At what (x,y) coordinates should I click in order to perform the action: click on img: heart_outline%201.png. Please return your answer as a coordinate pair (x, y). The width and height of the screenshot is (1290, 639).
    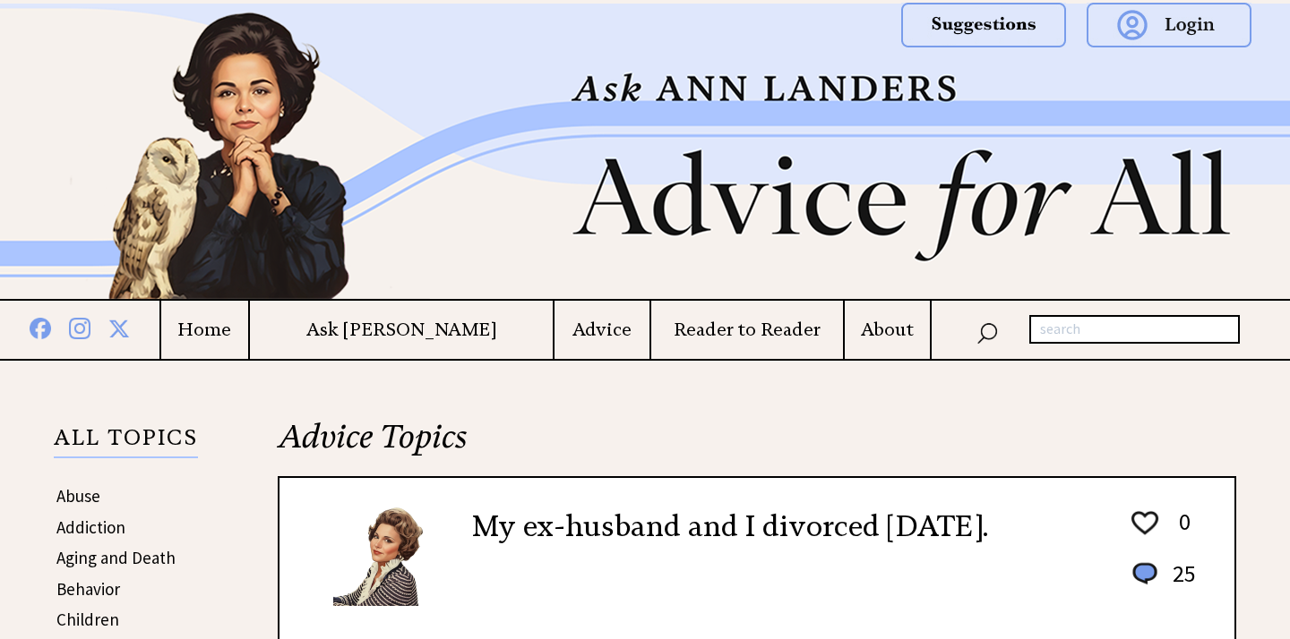
    Looking at the image, I should click on (1145, 523).